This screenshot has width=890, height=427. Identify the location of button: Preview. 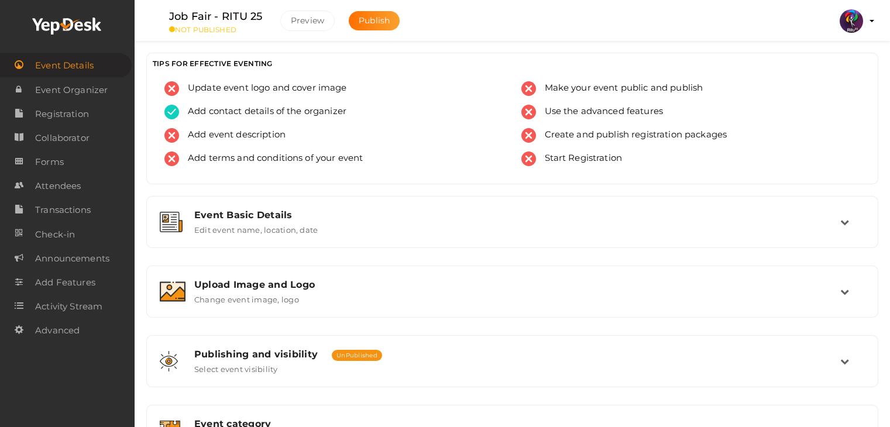
(307, 20).